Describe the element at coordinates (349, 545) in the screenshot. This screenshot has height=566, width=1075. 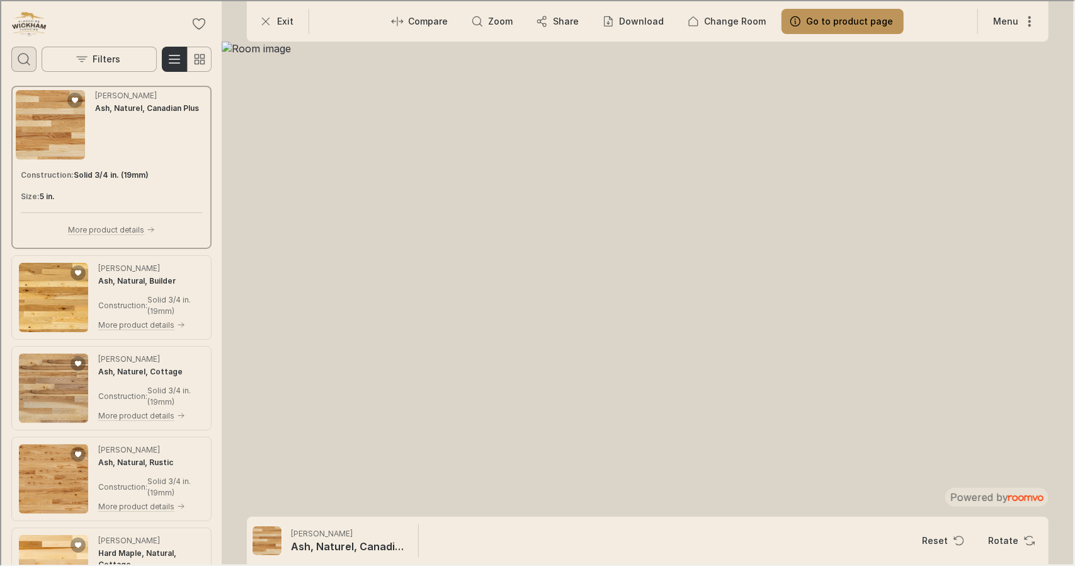
I see `h6: Ash, Naturel, Canadian Plus` at that location.